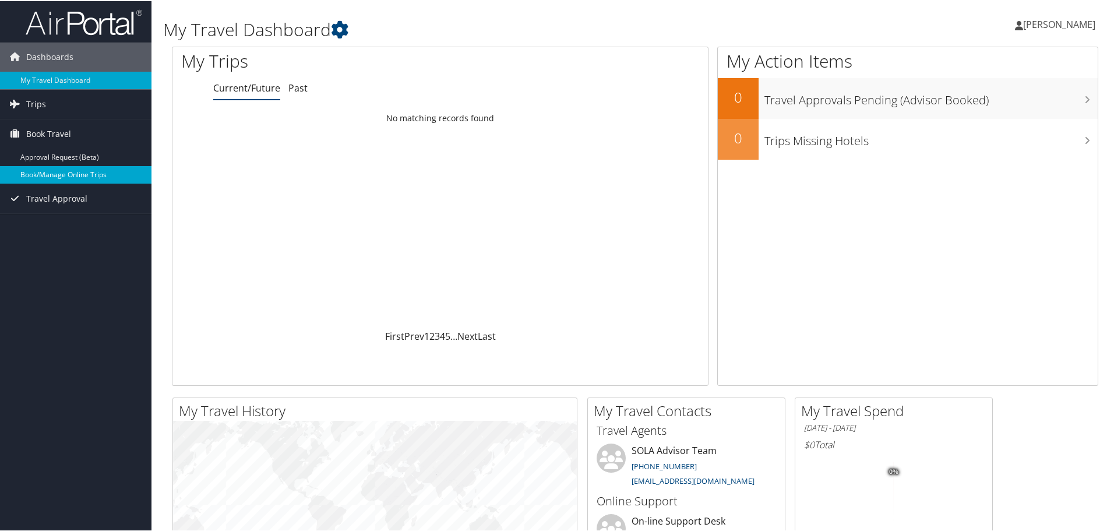 The height and width of the screenshot is (531, 1114). I want to click on h3: Travel Approvals Pending (Advisor Booked), so click(931, 96).